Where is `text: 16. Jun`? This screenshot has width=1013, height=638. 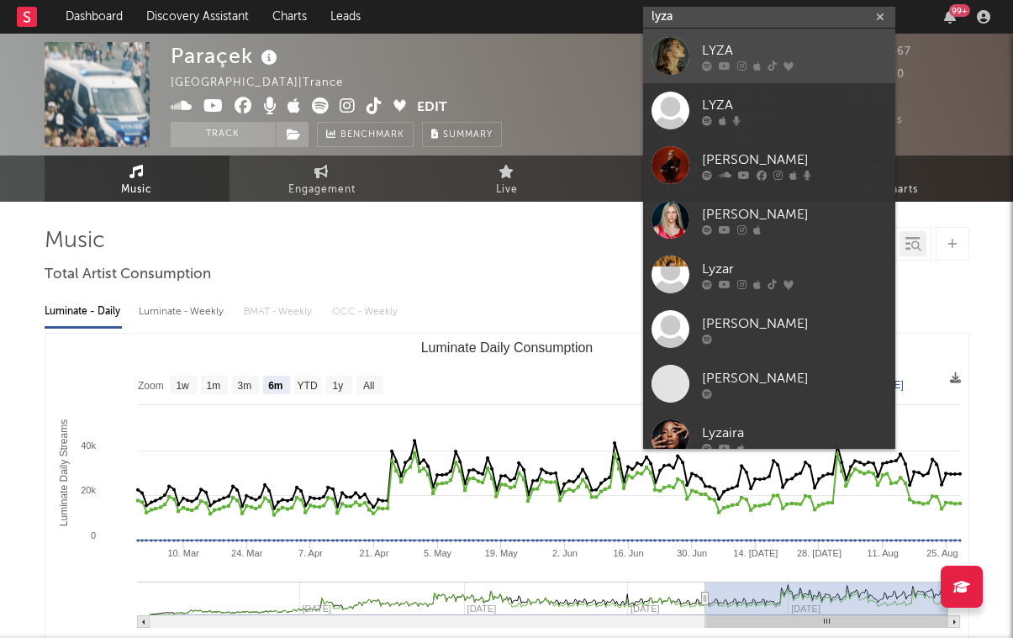
text: 16. Jun is located at coordinates (628, 553).